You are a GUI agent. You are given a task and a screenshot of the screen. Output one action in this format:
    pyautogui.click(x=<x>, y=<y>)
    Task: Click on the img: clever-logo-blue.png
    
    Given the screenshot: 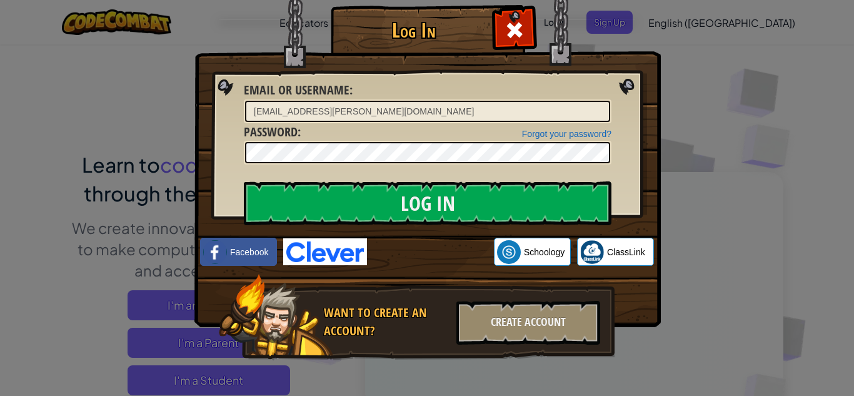 What is the action you would take?
    pyautogui.click(x=325, y=251)
    